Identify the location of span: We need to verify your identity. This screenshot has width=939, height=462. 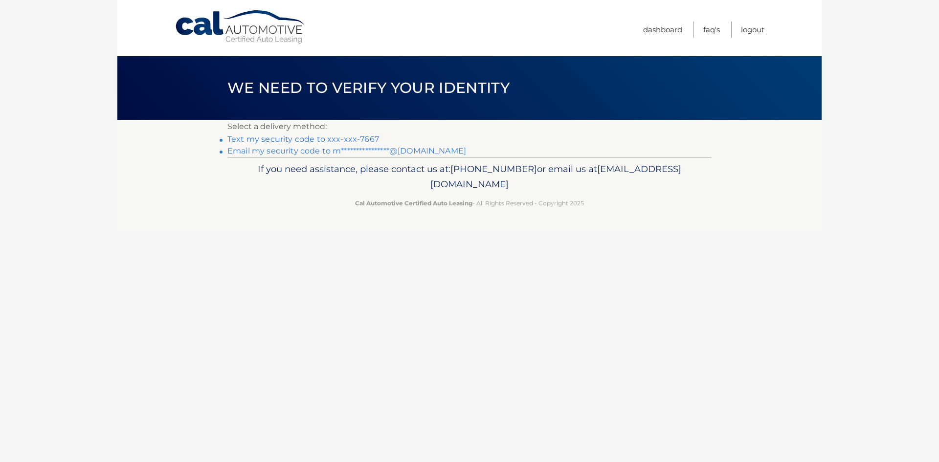
(368, 88).